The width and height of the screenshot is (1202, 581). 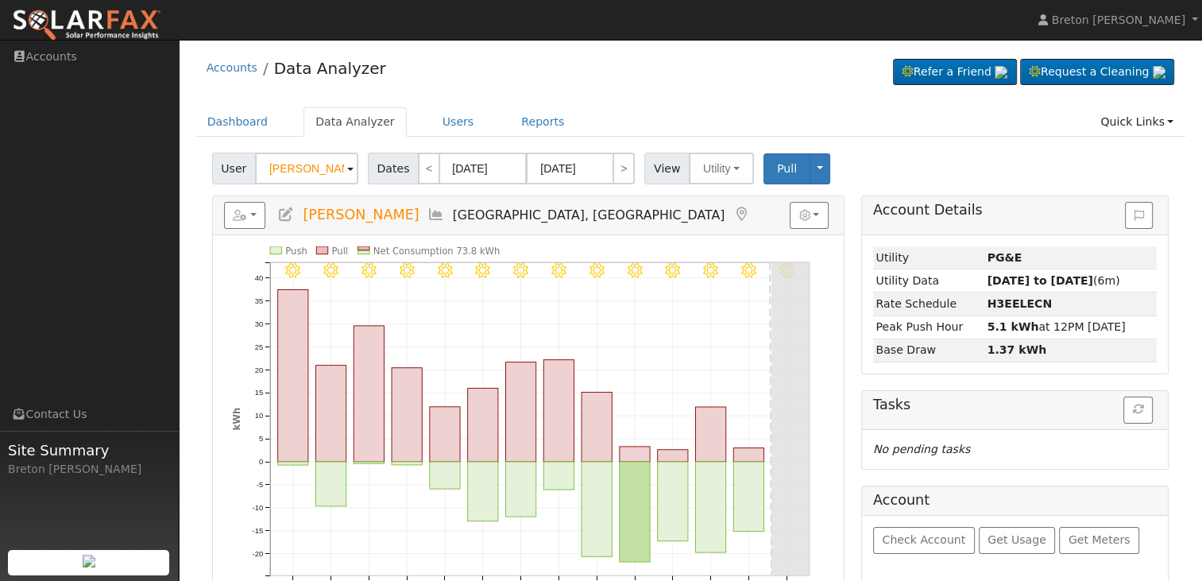 What do you see at coordinates (1097, 72) in the screenshot?
I see `a: Request a Cleaning` at bounding box center [1097, 72].